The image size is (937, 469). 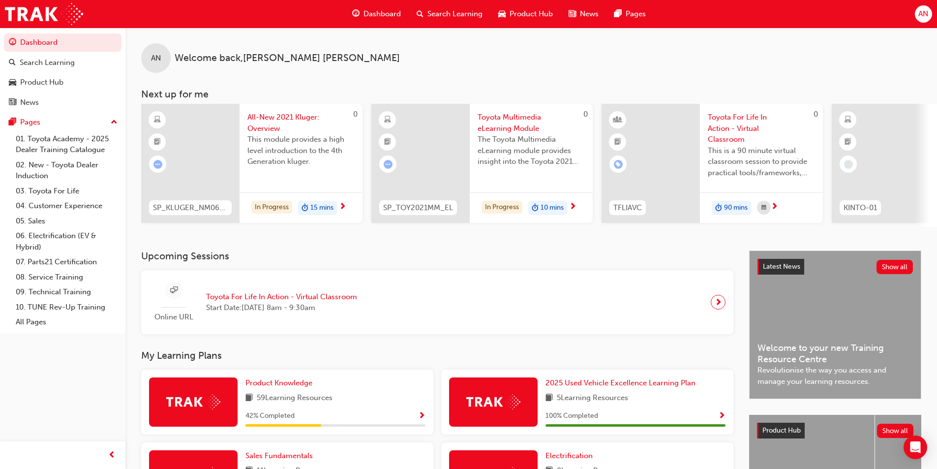 I want to click on h3: Upcoming Sessions, so click(x=437, y=256).